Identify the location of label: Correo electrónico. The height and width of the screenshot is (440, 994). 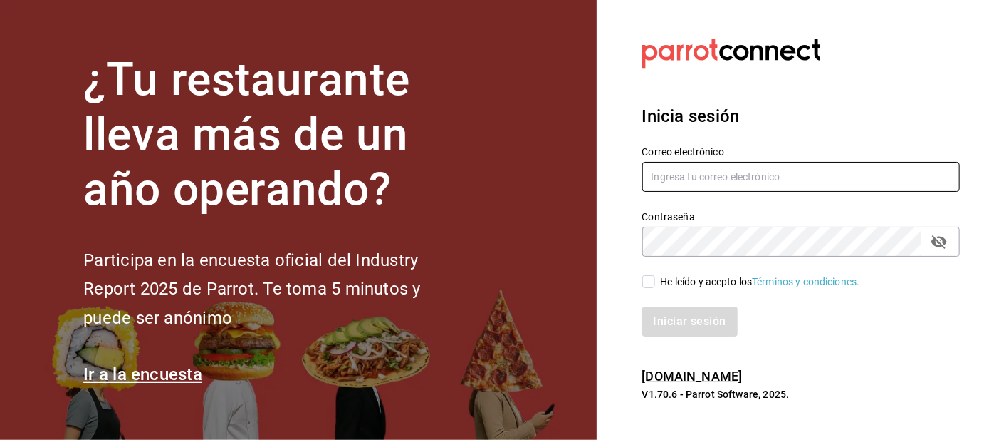
(801, 152).